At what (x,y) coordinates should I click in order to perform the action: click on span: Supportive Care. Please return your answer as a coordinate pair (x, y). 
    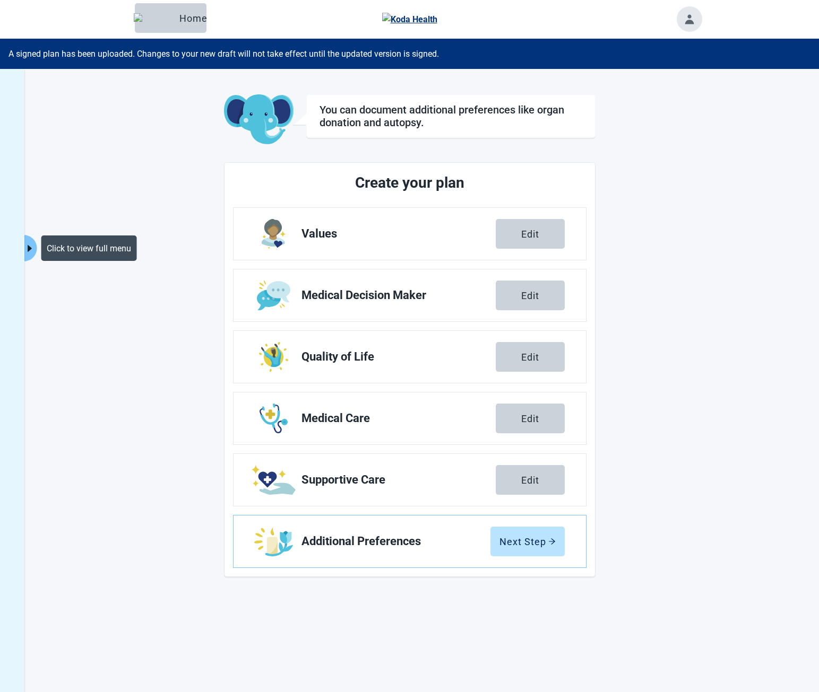
    Looking at the image, I should click on (398, 480).